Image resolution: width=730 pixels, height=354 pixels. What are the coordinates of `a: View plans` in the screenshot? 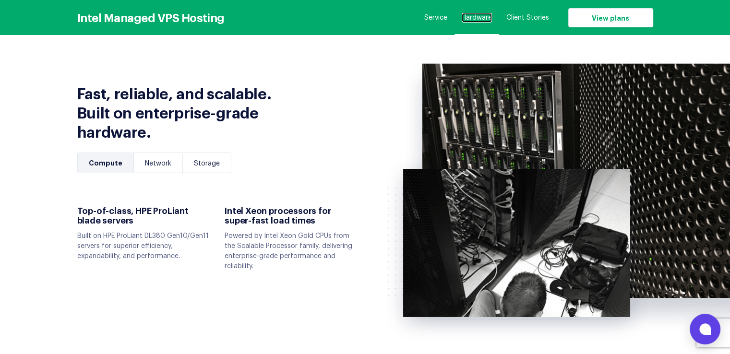 It's located at (611, 18).